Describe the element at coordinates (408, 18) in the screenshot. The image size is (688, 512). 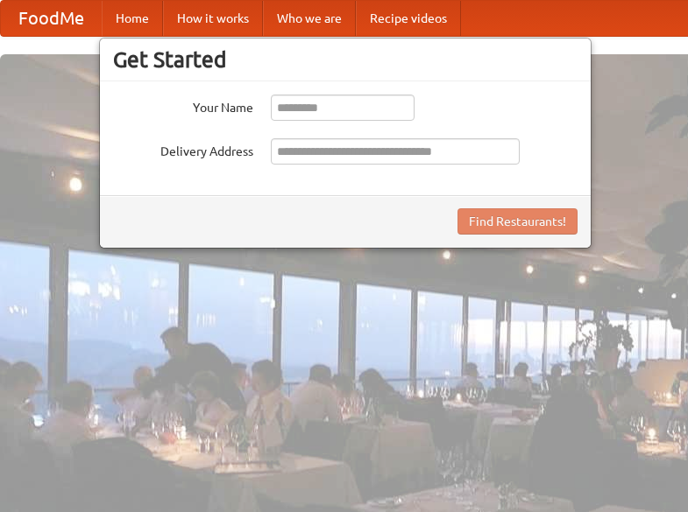
I see `a: Recipe videos` at that location.